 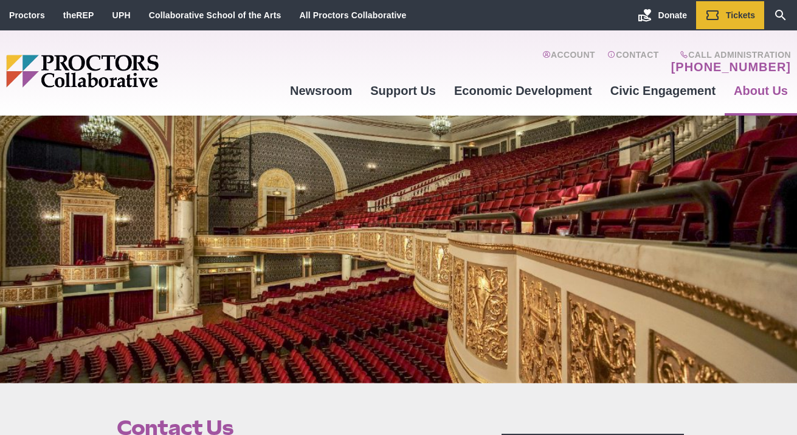 I want to click on span: Tickets, so click(x=740, y=15).